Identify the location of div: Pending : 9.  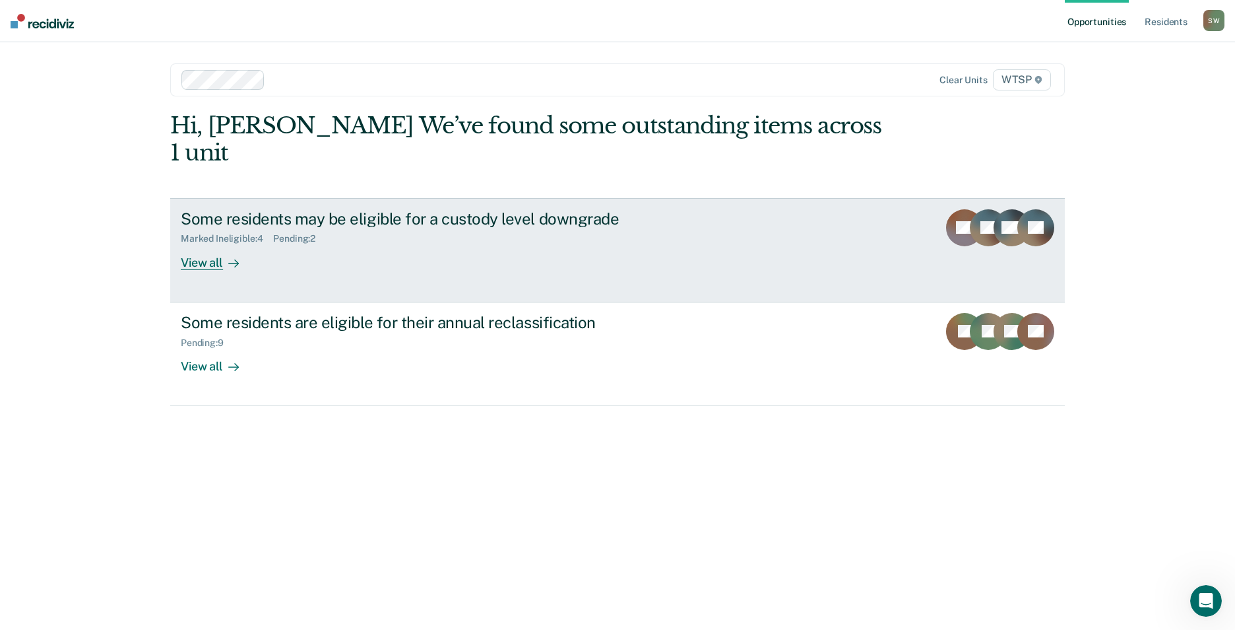
(207, 342).